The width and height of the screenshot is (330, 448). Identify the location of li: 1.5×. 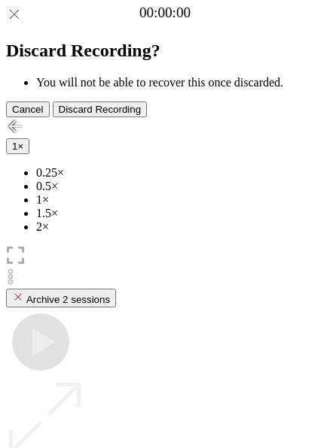
(180, 214).